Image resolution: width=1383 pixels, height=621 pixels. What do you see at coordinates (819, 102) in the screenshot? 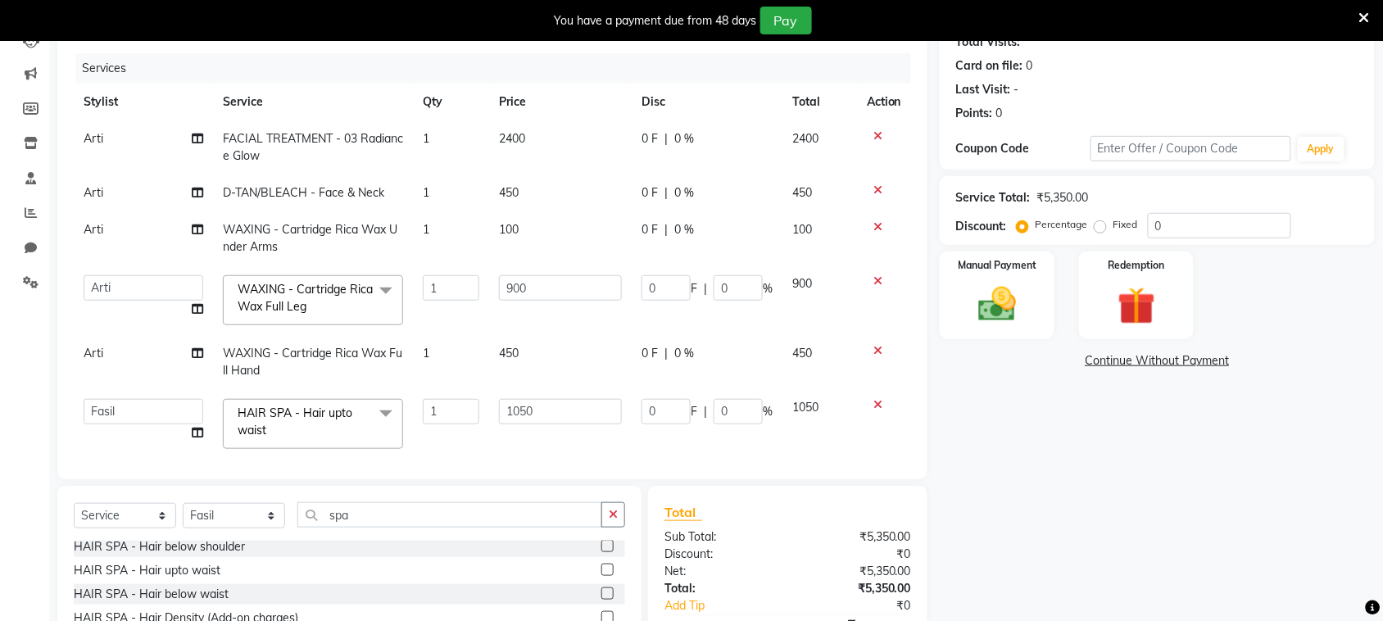
I see `th: Total` at bounding box center [819, 102].